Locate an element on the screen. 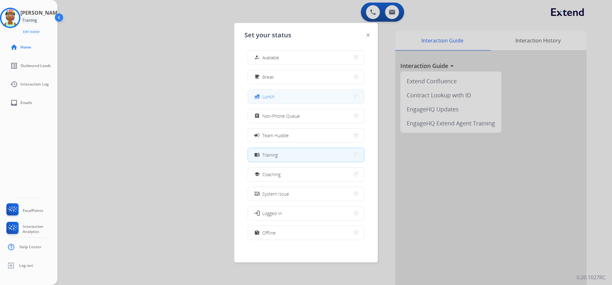 This screenshot has width=612, height=285. mat-icon: work_off is located at coordinates (257, 232).